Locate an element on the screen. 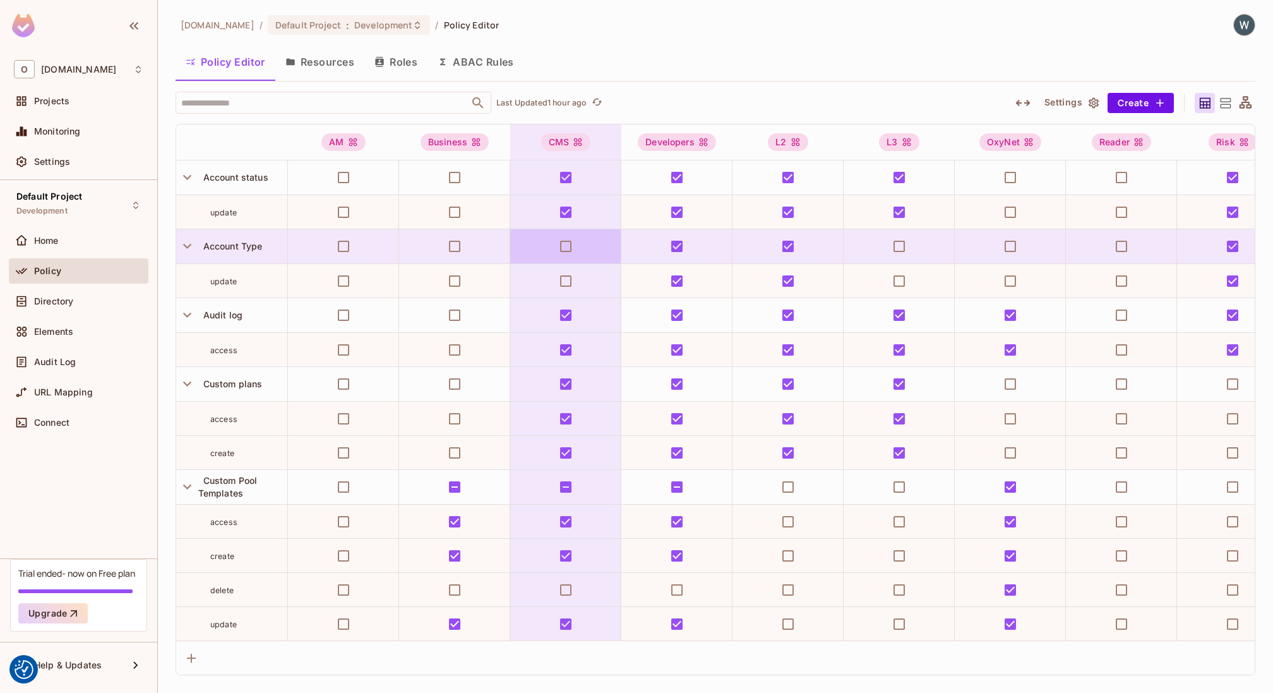  button: Roles is located at coordinates (396, 62).